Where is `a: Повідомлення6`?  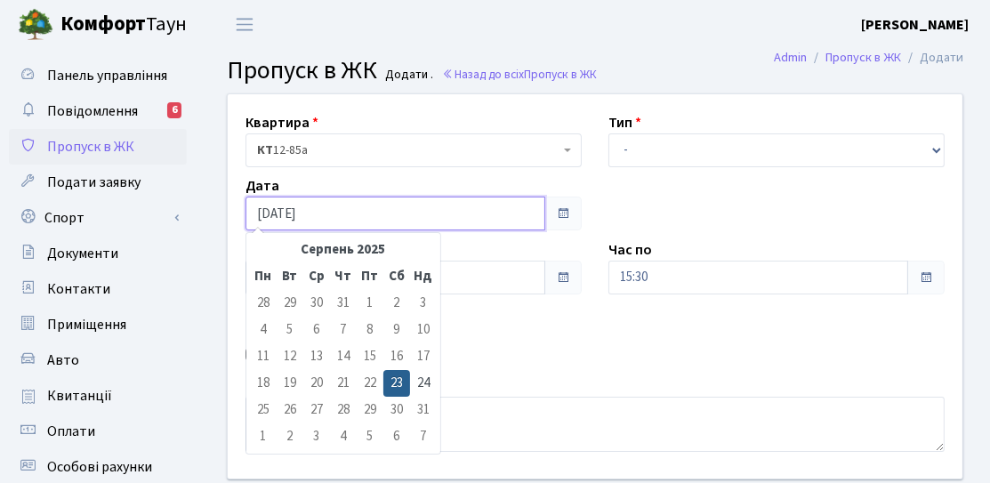
a: Повідомлення6 is located at coordinates (98, 111).